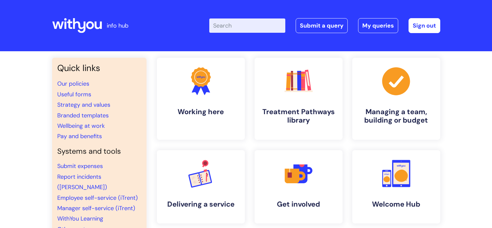 The width and height of the screenshot is (492, 228). I want to click on a: Strategy and values, so click(84, 105).